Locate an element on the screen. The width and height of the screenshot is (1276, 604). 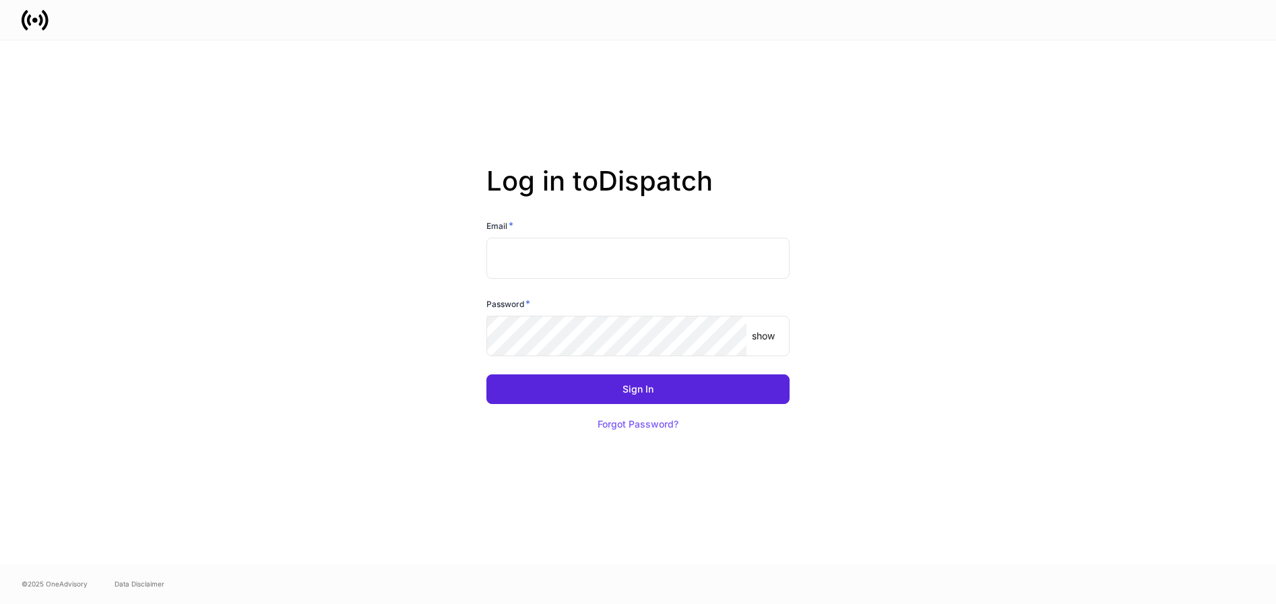
div: Forgot Password? is located at coordinates (638, 424).